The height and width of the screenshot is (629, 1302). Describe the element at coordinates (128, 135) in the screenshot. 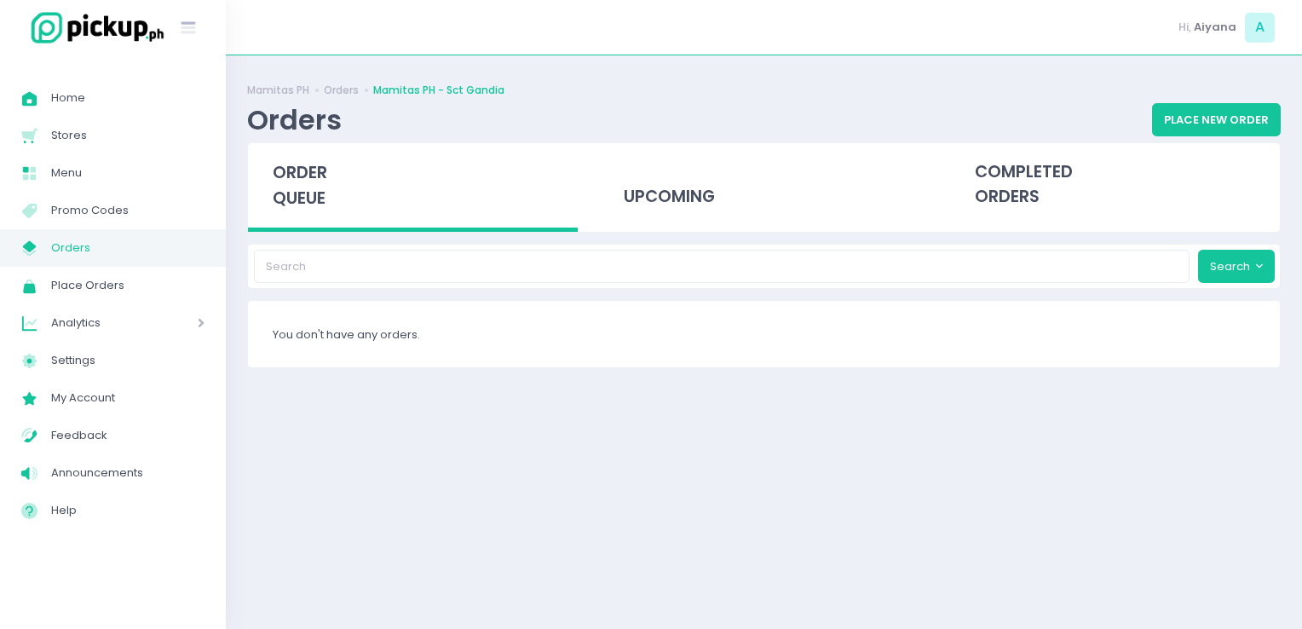

I see `span: Stores` at that location.